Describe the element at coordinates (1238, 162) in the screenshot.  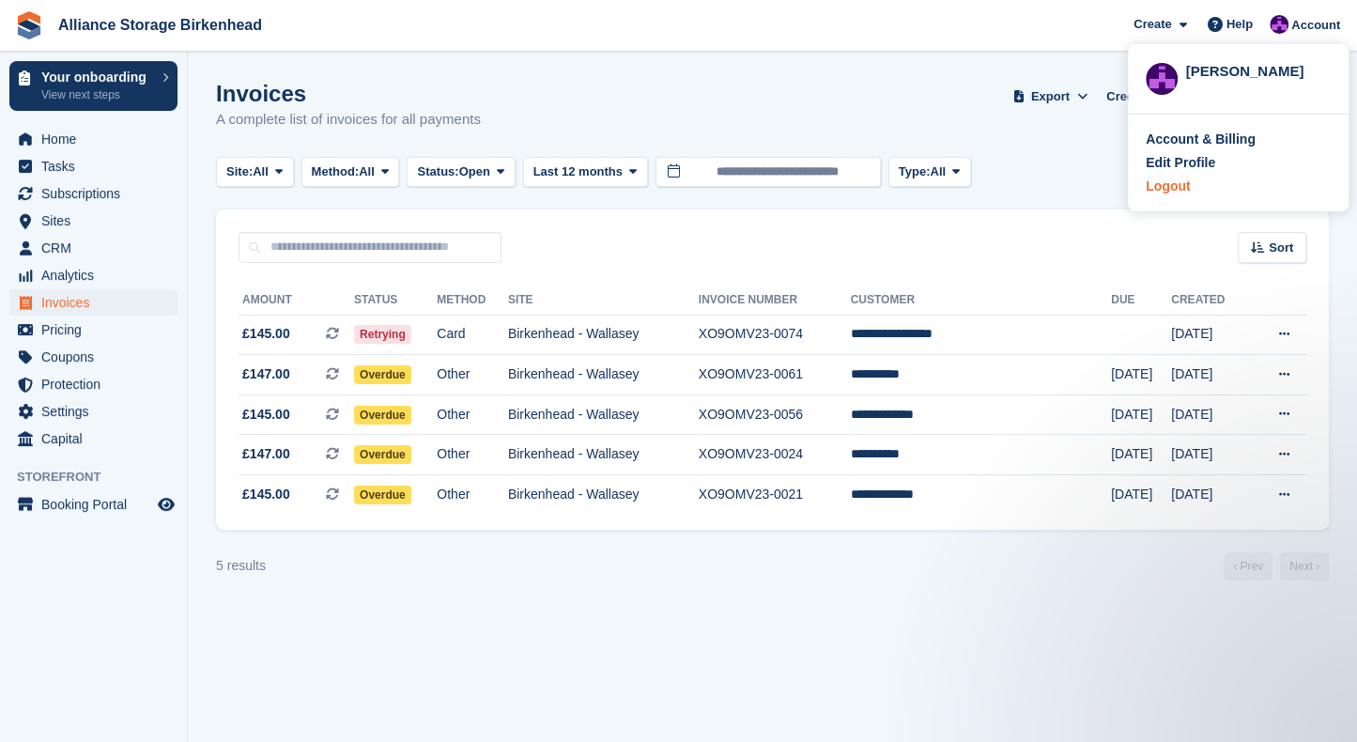
I see `a: Edit Profile` at that location.